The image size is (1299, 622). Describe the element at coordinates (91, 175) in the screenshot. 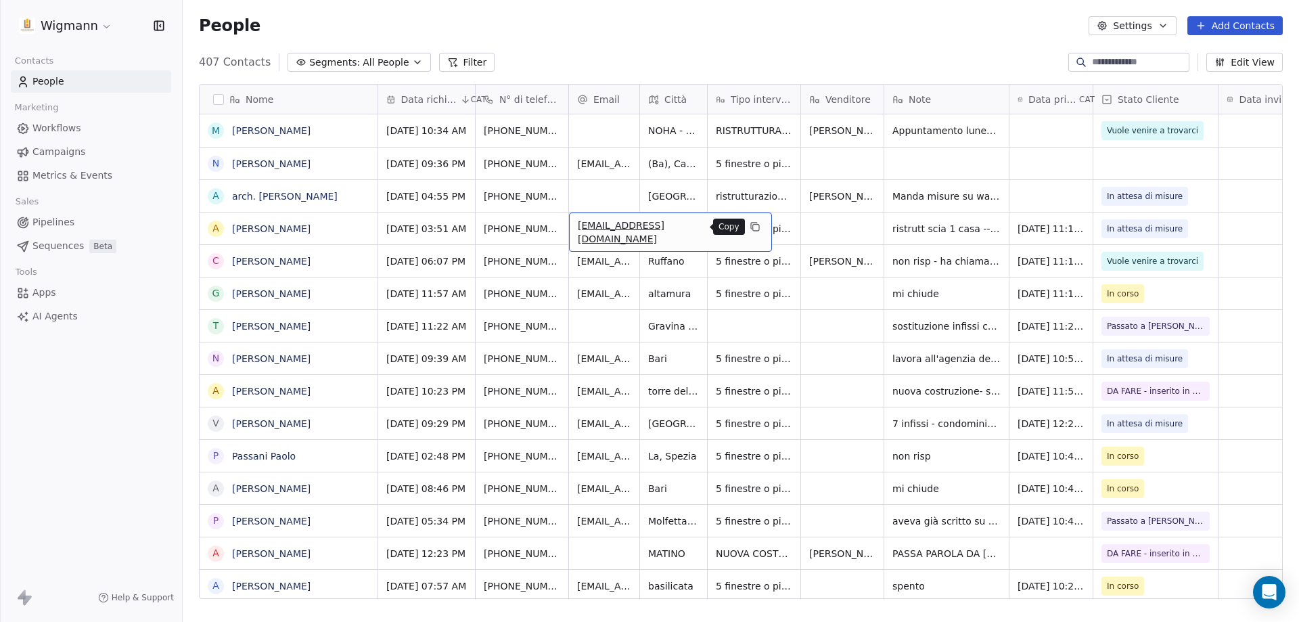

I see `a: Metrics & Events` at that location.